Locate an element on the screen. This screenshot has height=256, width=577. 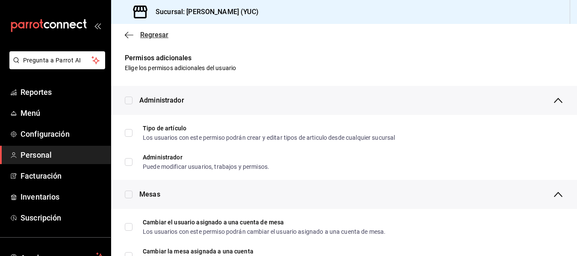
span: Administrador is located at coordinates (162, 100).